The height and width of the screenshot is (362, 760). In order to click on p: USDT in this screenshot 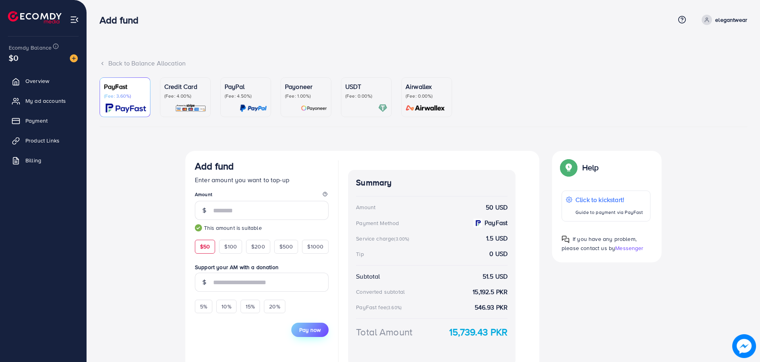, I will do `click(366, 87)`.